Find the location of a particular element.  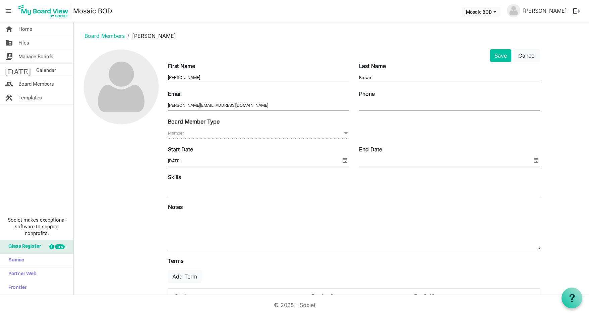

label: Notes is located at coordinates (175, 207).